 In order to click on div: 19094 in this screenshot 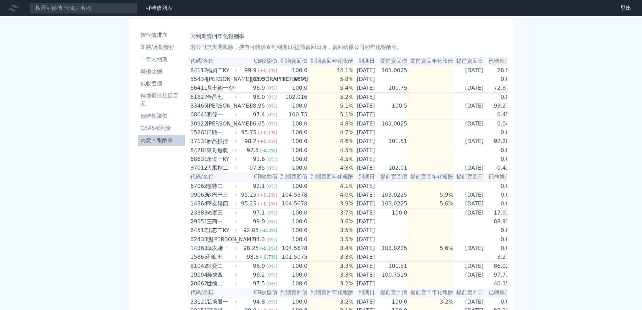, I will do `click(197, 275)`.